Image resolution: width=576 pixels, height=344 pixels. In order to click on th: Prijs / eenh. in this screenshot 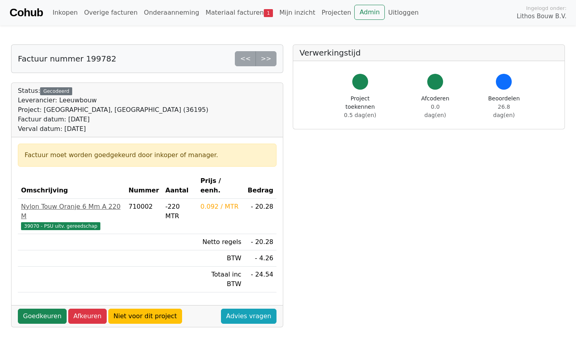, I will do `click(221, 186)`.